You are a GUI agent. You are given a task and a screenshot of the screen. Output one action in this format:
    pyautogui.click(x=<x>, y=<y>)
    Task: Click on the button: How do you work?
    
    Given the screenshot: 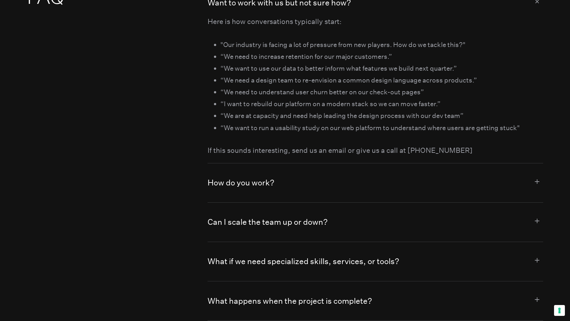 What is the action you would take?
    pyautogui.click(x=375, y=183)
    